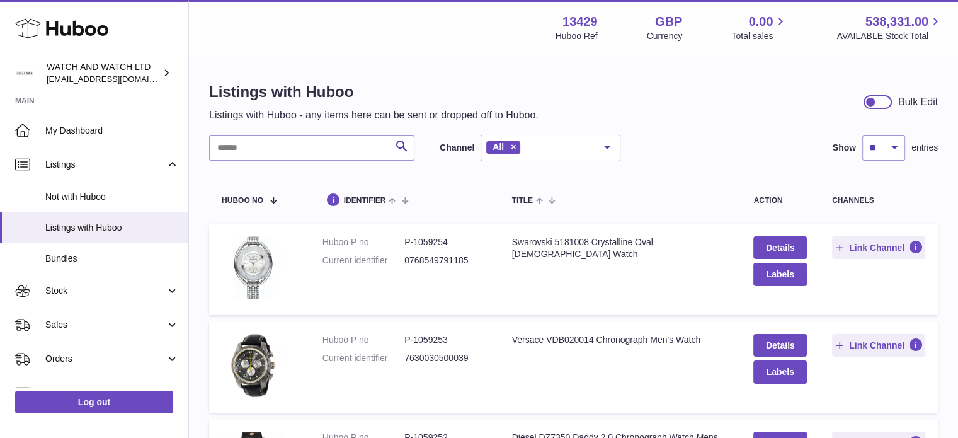 The image size is (958, 438). I want to click on span: Usage, so click(112, 392).